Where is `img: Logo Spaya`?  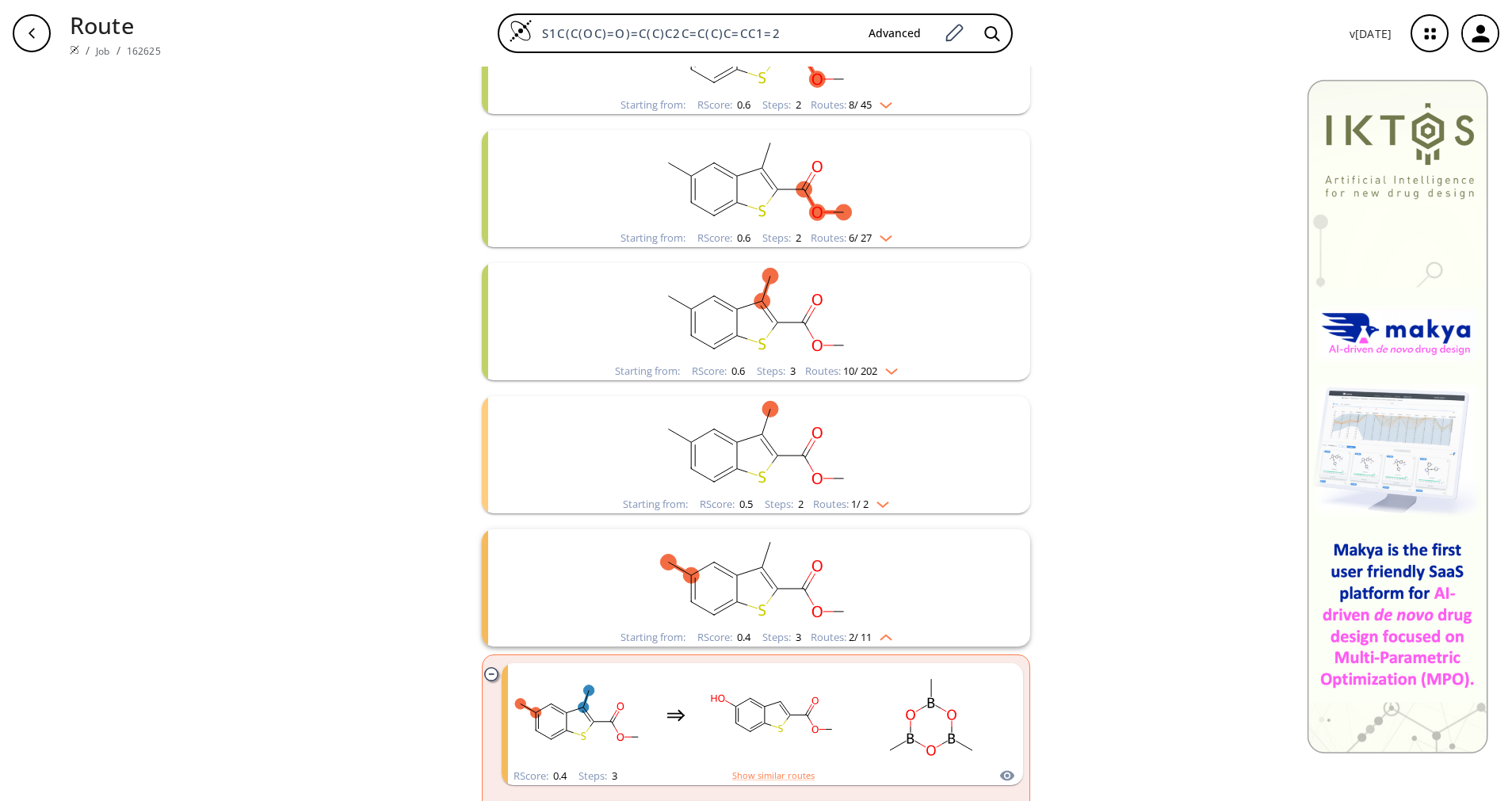 img: Logo Spaya is located at coordinates (520, 31).